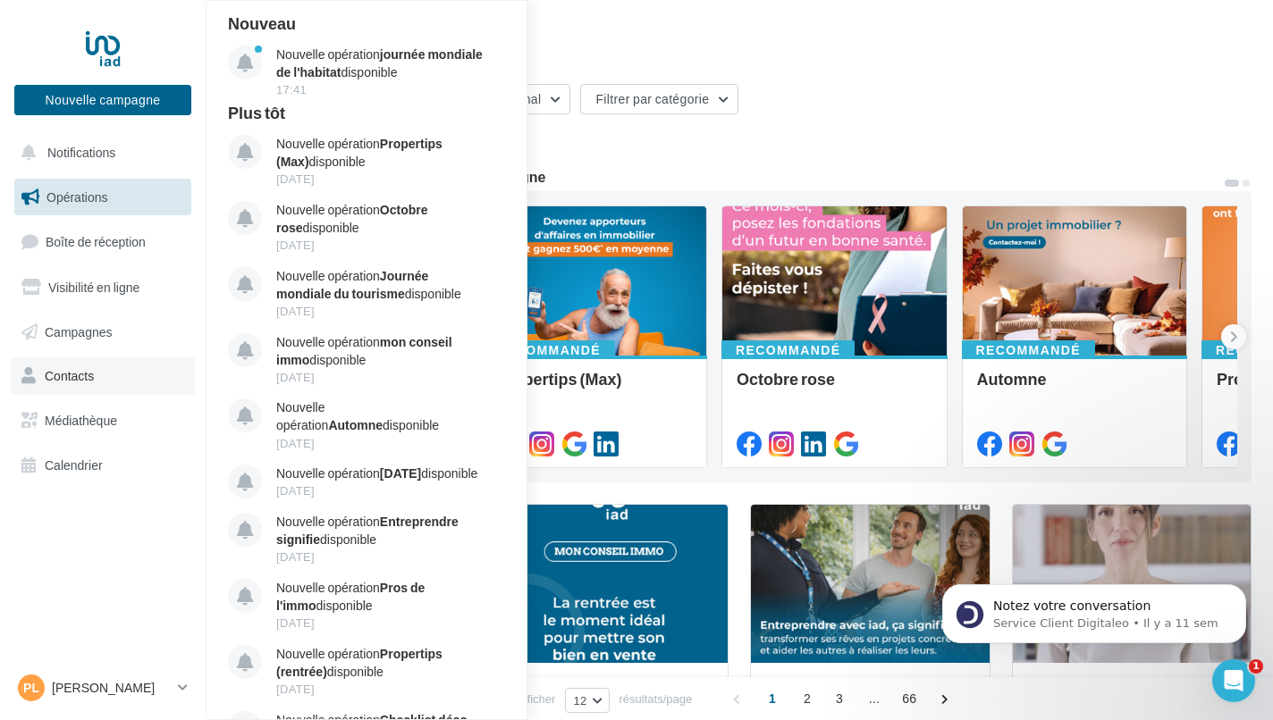 This screenshot has width=1273, height=720. Describe the element at coordinates (79, 331) in the screenshot. I see `span: Campagnes` at that location.